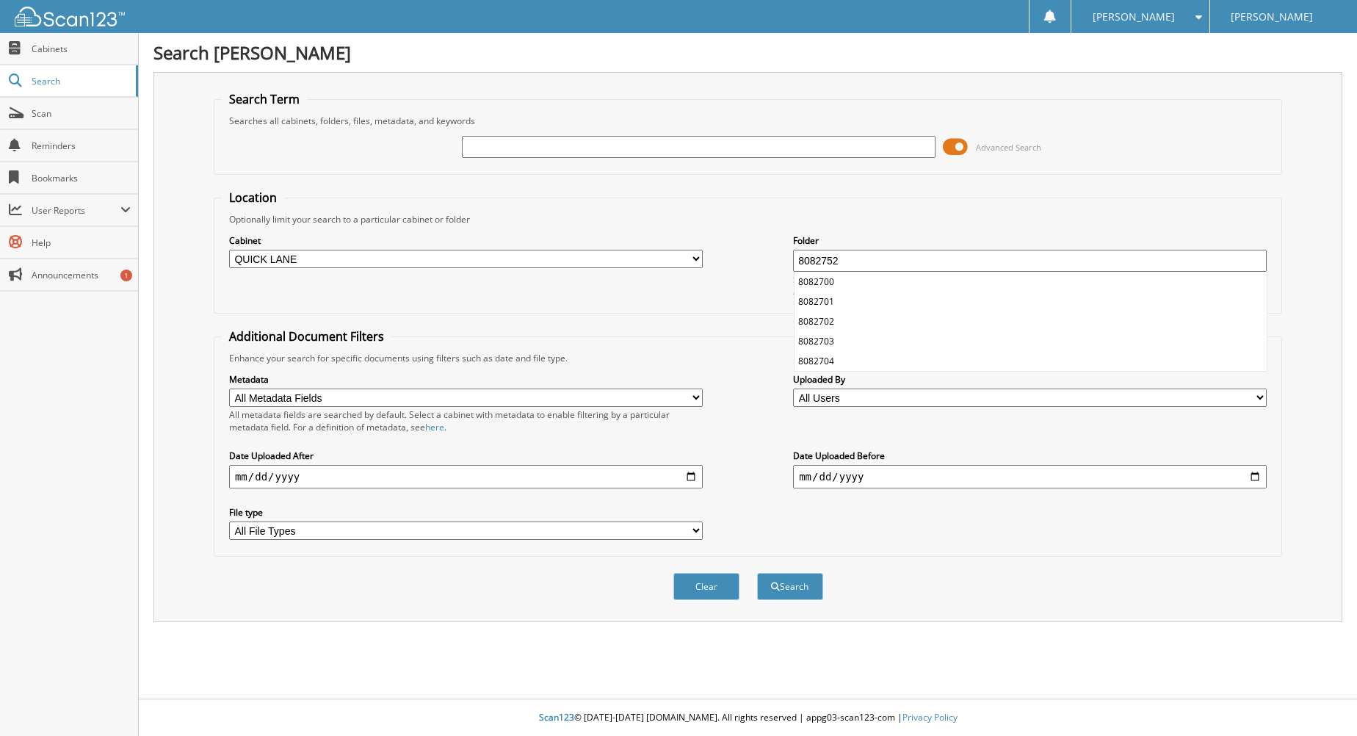 The image size is (1357, 736). I want to click on span: Scan, so click(81, 113).